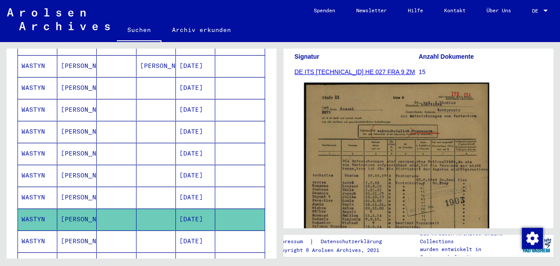 The image size is (560, 266). What do you see at coordinates (532, 238) in the screenshot?
I see `img: Zustimmung ändern` at bounding box center [532, 238].